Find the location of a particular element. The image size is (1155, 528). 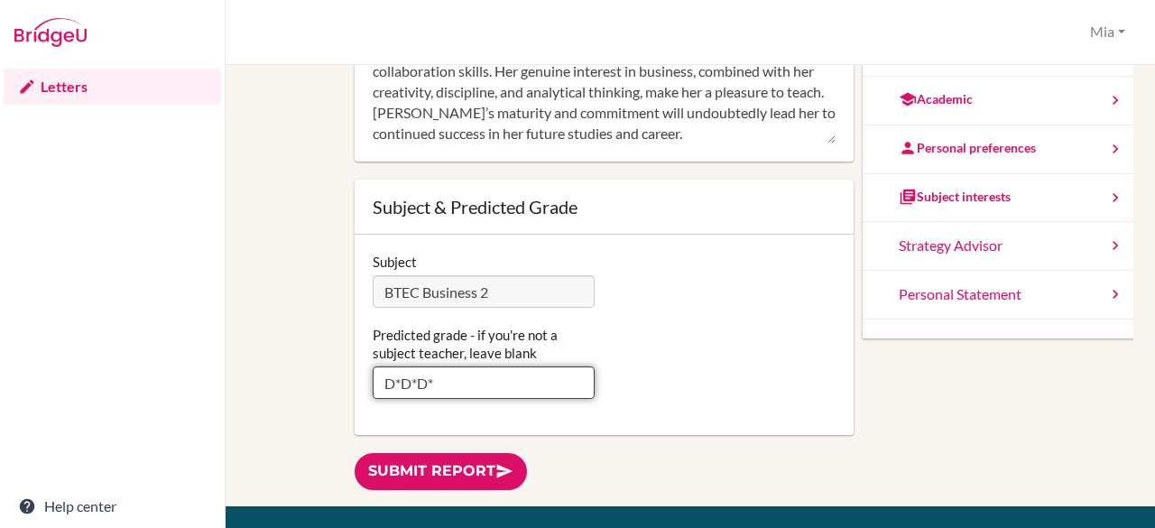

img: Bridge-U is located at coordinates (51, 32).